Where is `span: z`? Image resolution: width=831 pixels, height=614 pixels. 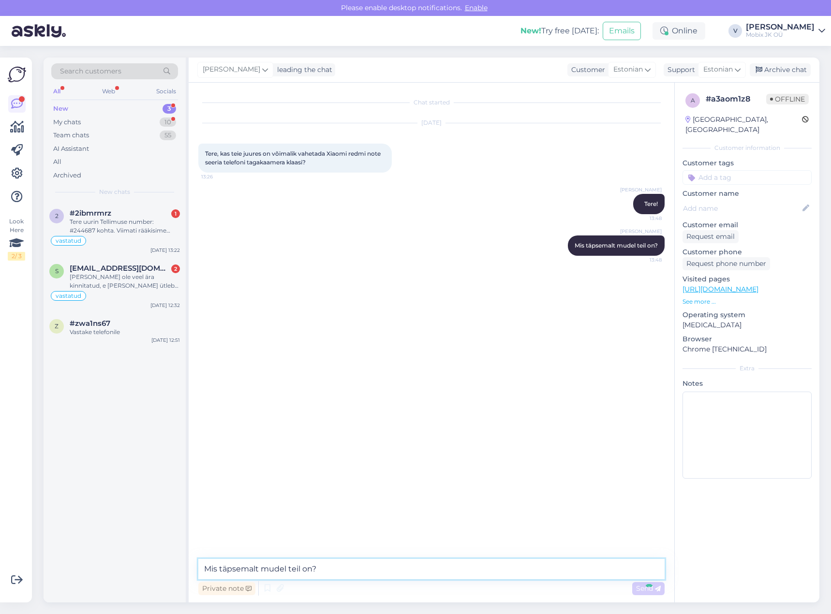
span: z is located at coordinates (57, 326).